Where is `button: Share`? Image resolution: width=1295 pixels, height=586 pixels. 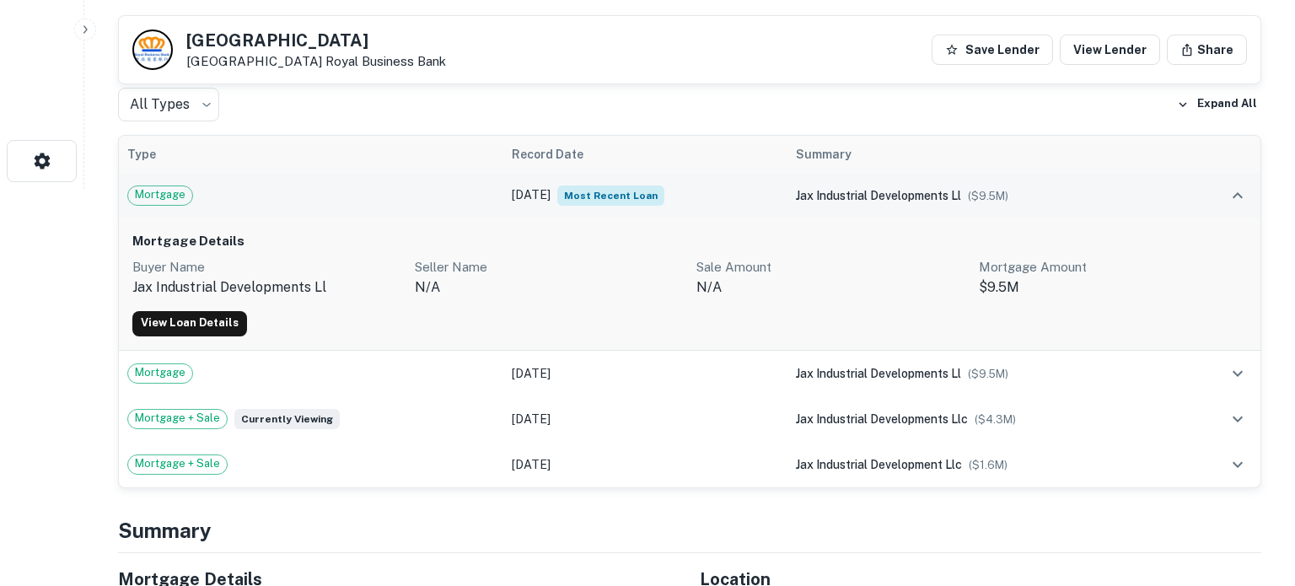 button: Share is located at coordinates (1206, 50).